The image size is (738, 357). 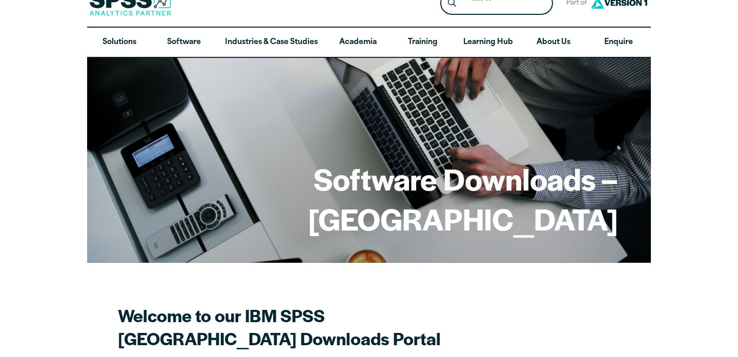 I want to click on nav: Desktop version of site main menu, so click(x=369, y=43).